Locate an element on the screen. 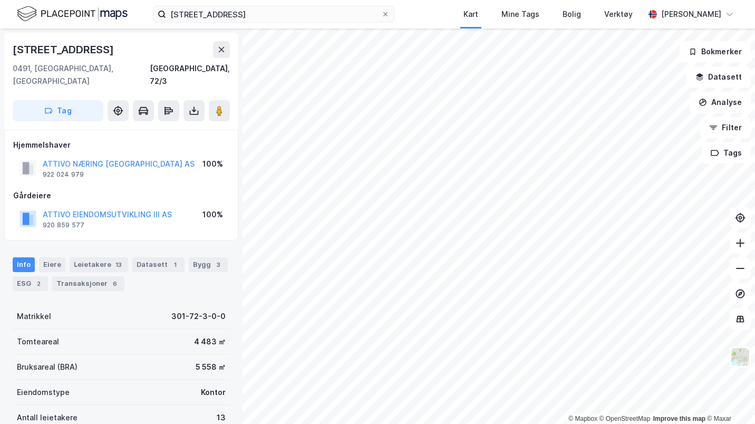  div: Chat Widget is located at coordinates (729, 399).